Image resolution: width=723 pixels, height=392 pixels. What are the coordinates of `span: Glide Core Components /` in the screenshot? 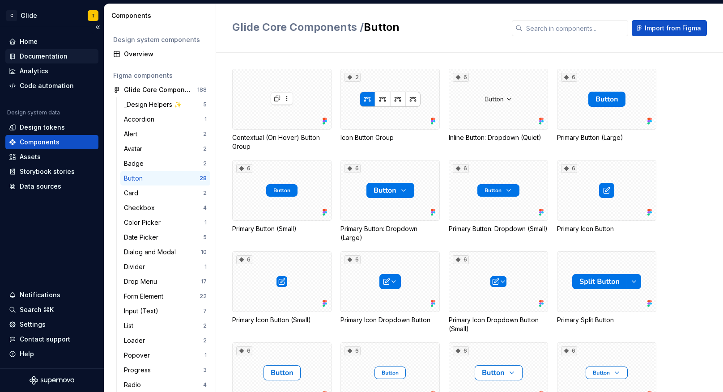 It's located at (298, 27).